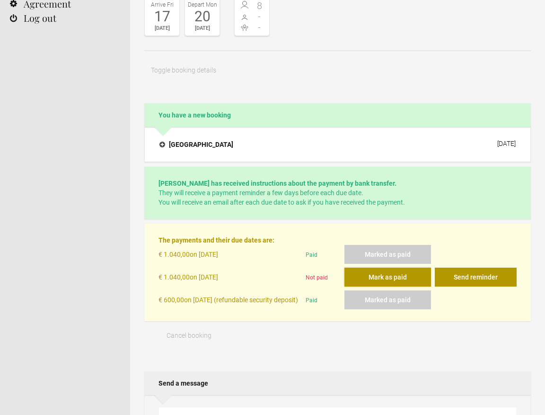  Describe the element at coordinates (189, 335) in the screenshot. I see `span: Cancel booking` at that location.